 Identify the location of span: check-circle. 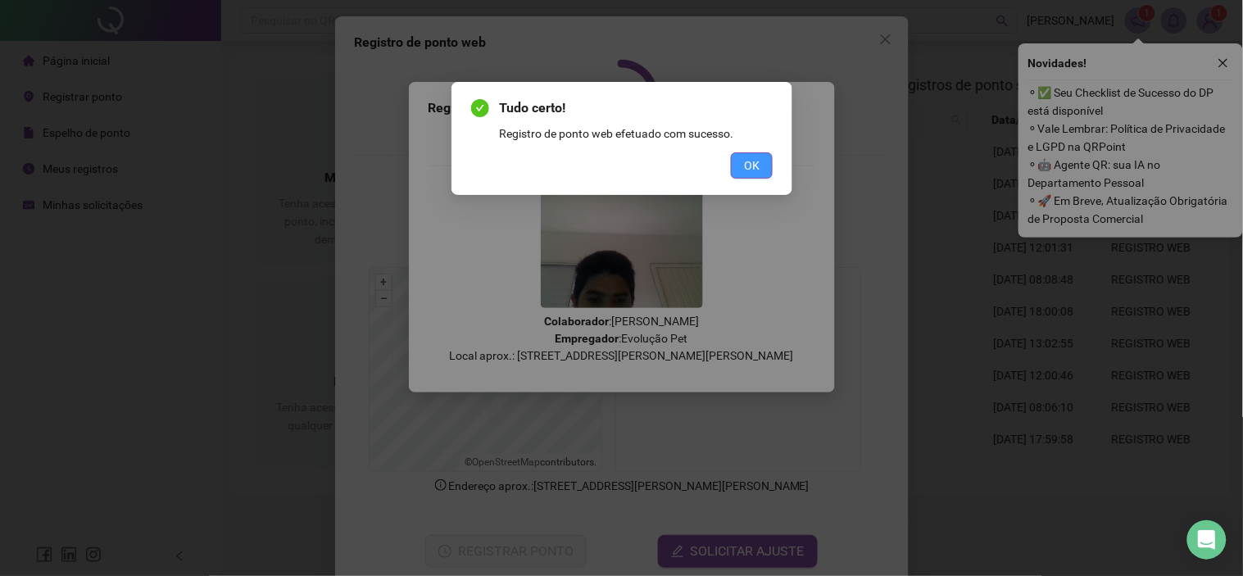
(480, 108).